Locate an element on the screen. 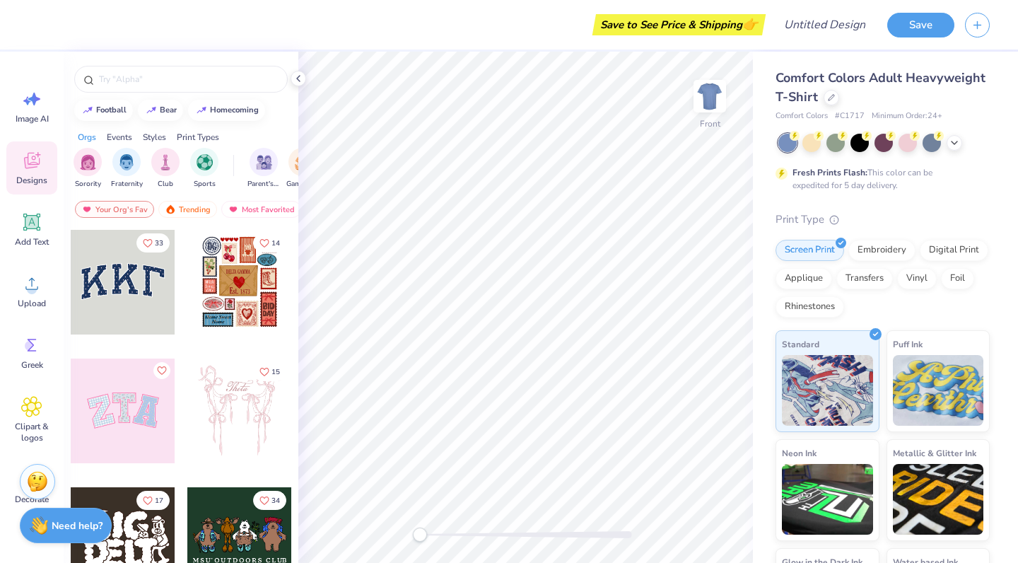 The height and width of the screenshot is (563, 1018). img: Metallic & Glitter Ink is located at coordinates (939, 499).